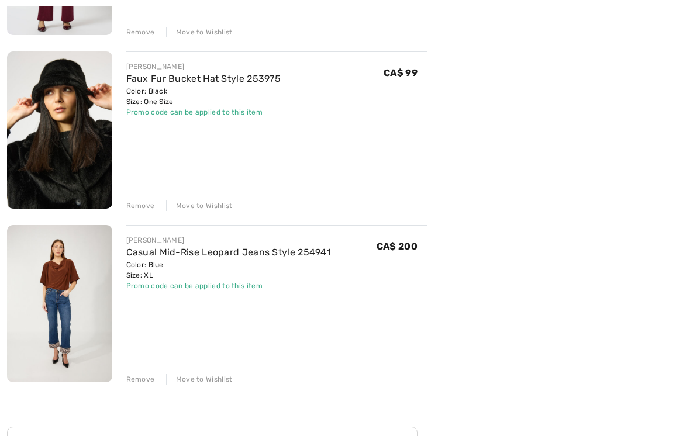 The width and height of the screenshot is (690, 436). I want to click on span: CA$ 99, so click(400, 72).